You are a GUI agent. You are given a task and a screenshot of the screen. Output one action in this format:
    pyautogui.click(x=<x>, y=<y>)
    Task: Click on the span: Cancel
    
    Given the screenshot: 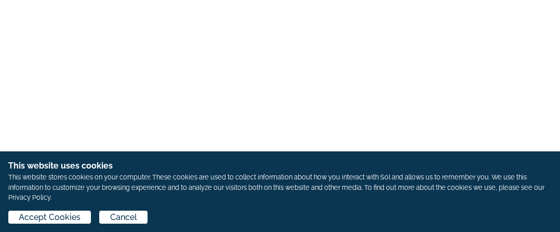 What is the action you would take?
    pyautogui.click(x=124, y=217)
    